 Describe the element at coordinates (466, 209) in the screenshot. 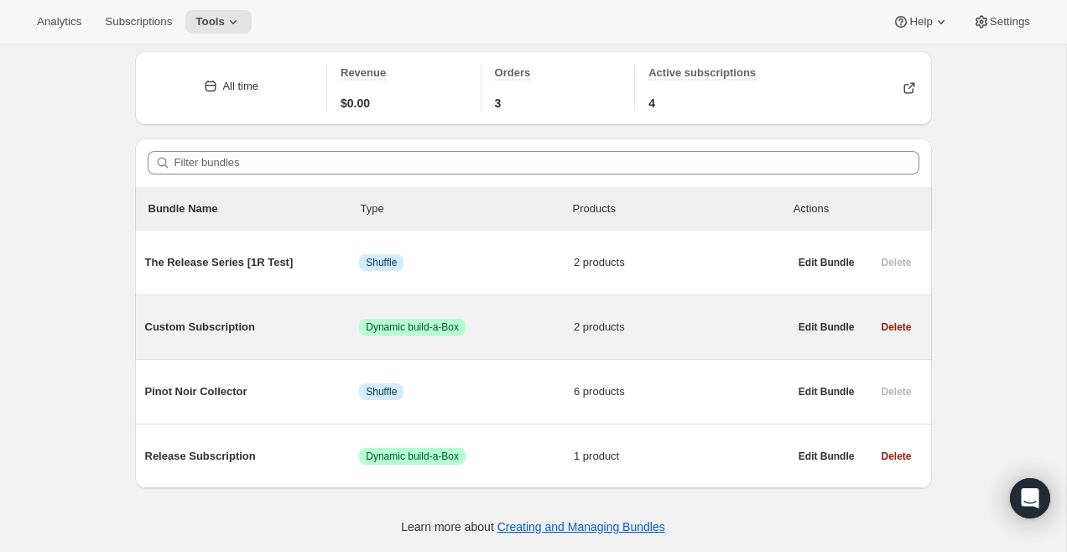

I see `div: Type` at that location.